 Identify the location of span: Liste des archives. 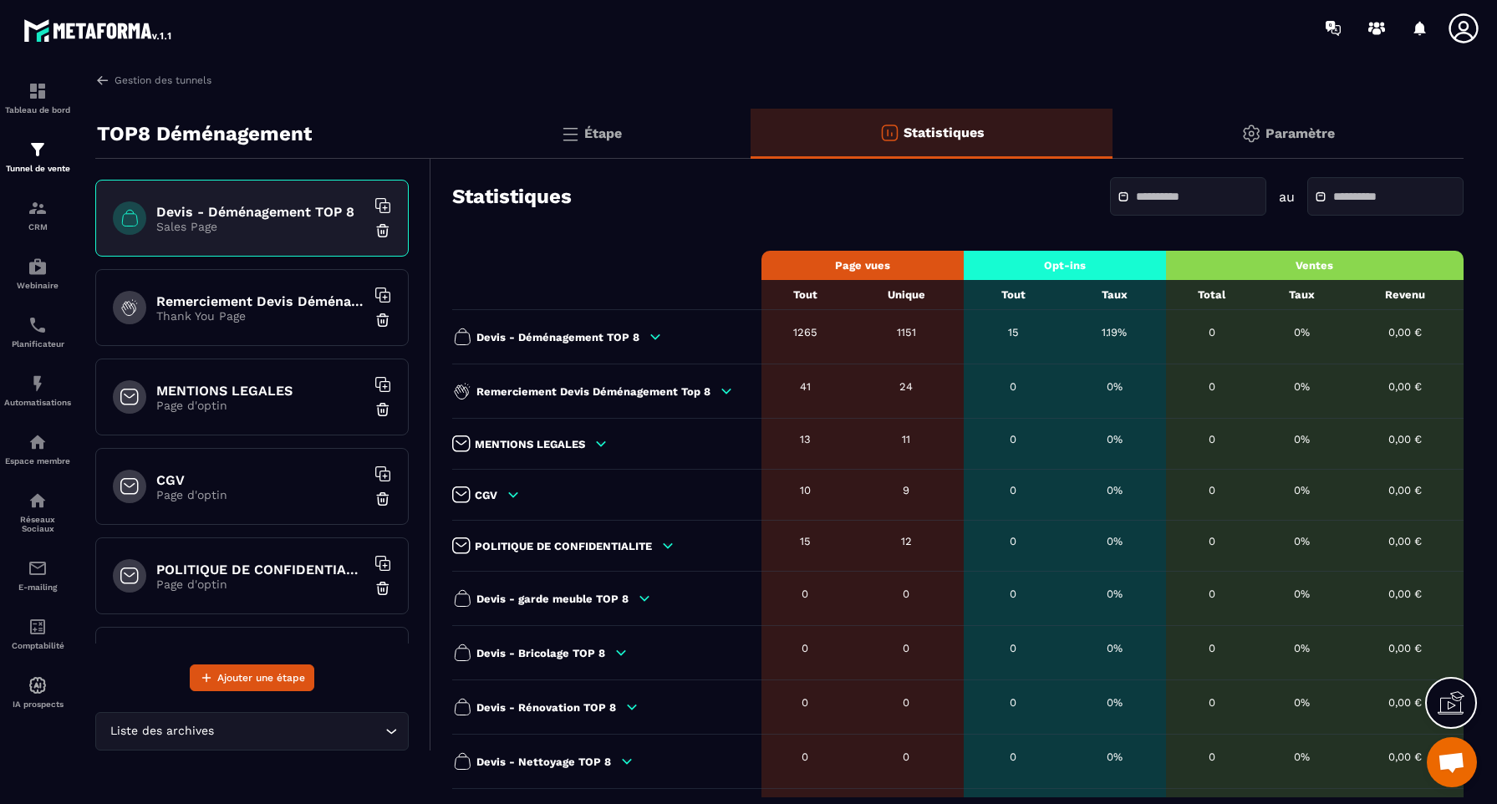
(161, 731).